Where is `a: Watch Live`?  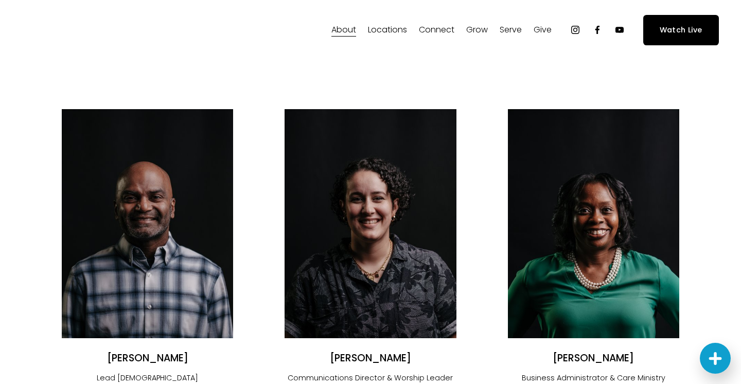 a: Watch Live is located at coordinates (680, 30).